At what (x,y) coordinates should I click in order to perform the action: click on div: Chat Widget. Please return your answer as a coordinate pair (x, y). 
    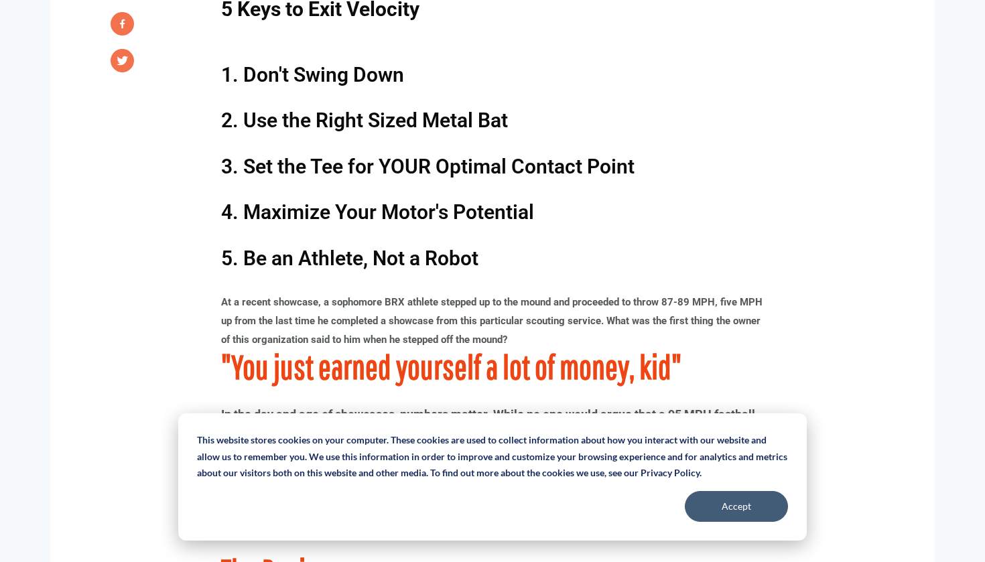
    Looking at the image, I should click on (864, 492).